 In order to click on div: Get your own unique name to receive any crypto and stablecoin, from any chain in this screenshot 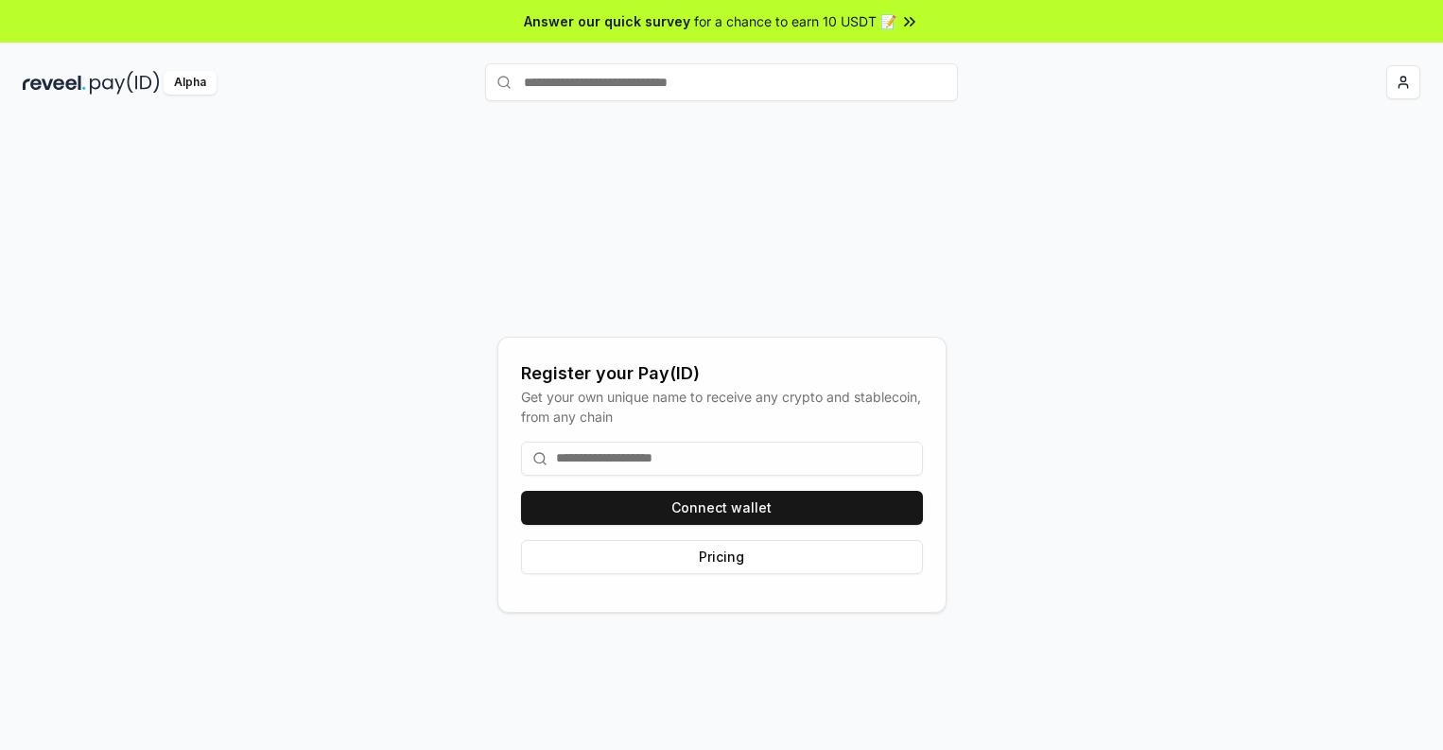, I will do `click(721, 407)`.